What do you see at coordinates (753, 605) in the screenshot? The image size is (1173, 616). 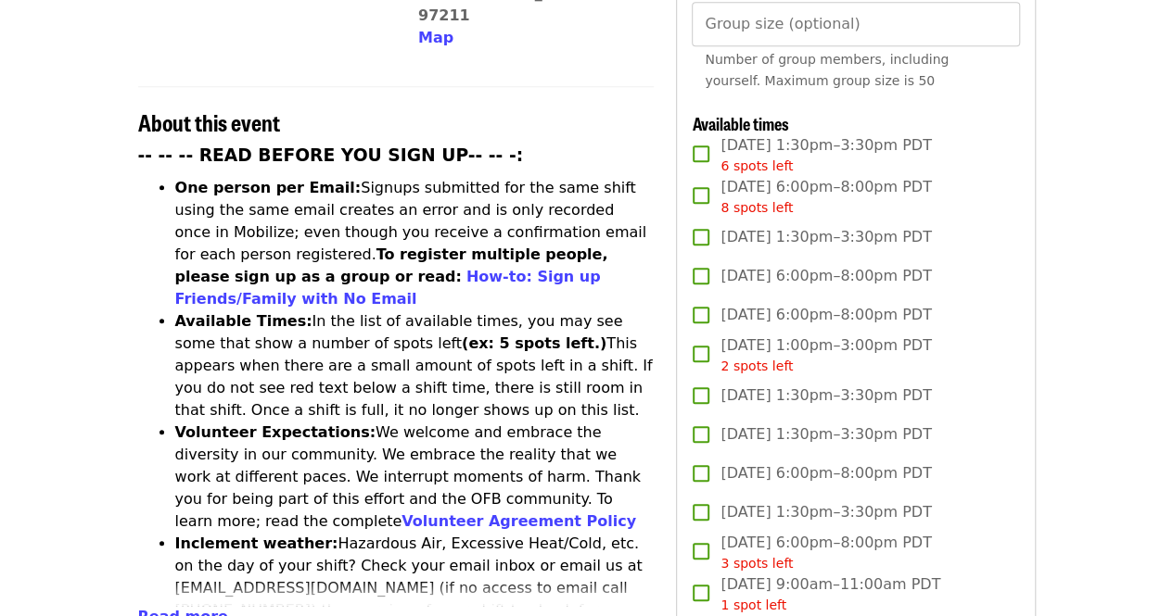 I see `span: 1 spot left` at bounding box center [753, 605].